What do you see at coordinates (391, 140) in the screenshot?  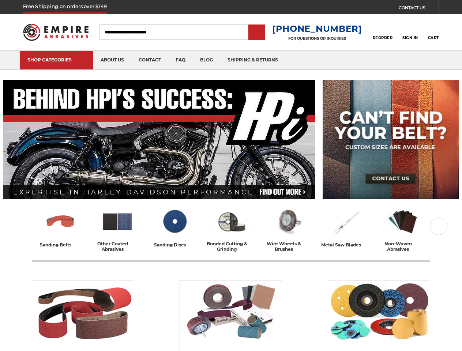 I see `img: promo banner for custom belts.` at bounding box center [391, 140].